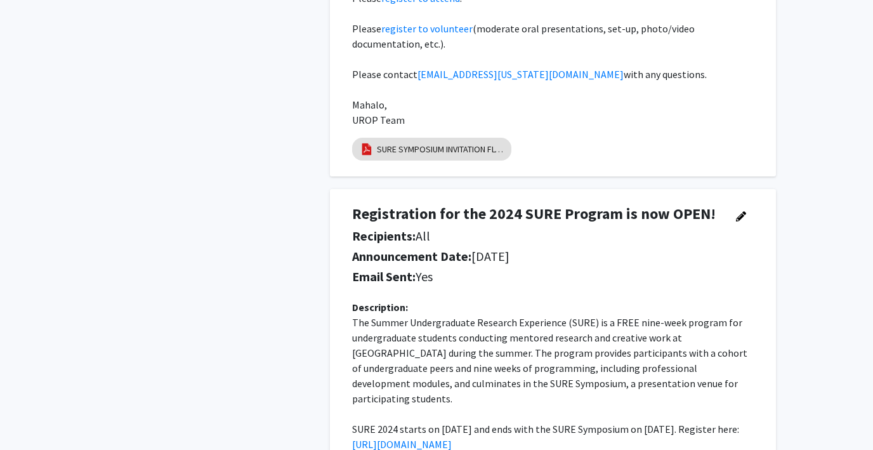  Describe the element at coordinates (553, 360) in the screenshot. I see `p: The Summer Undergraduate Research Experience (SURE) is a FREE nine-week program for undergraduate...` at that location.